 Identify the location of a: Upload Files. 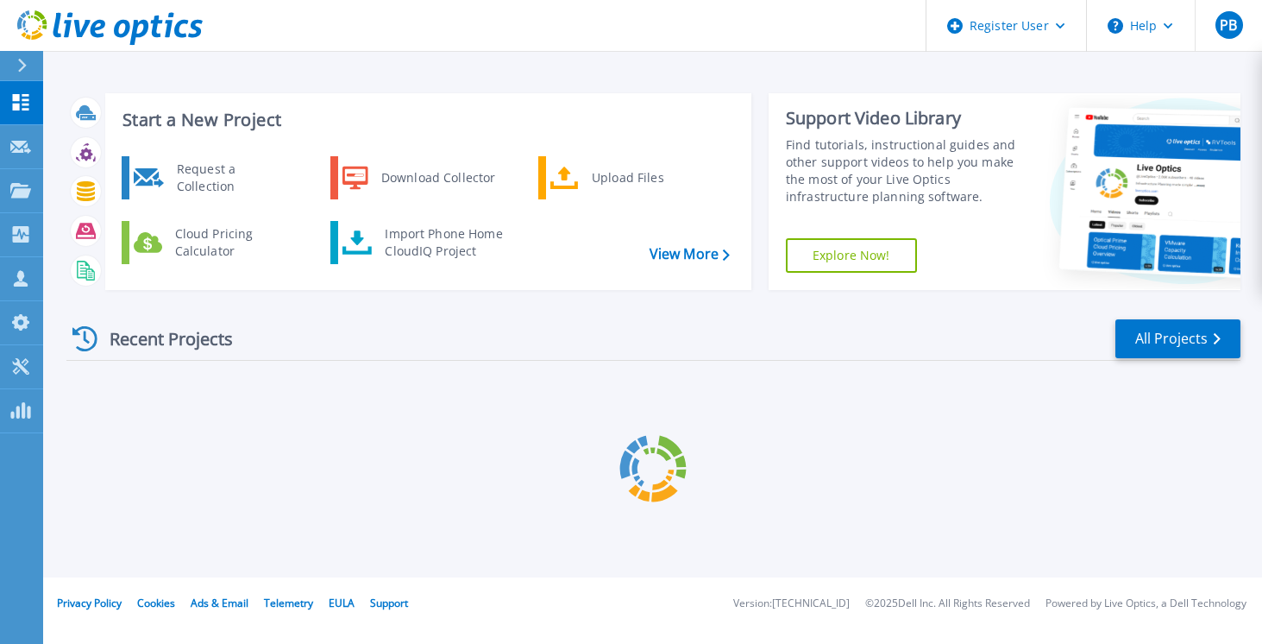
(626, 178).